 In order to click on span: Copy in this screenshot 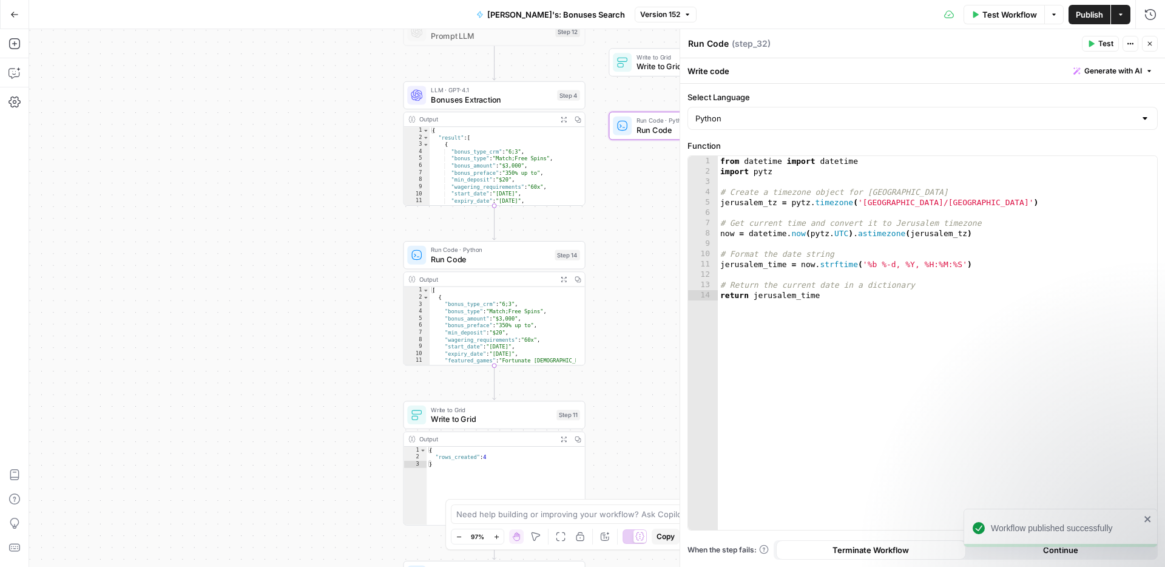, I will do `click(666, 536)`.